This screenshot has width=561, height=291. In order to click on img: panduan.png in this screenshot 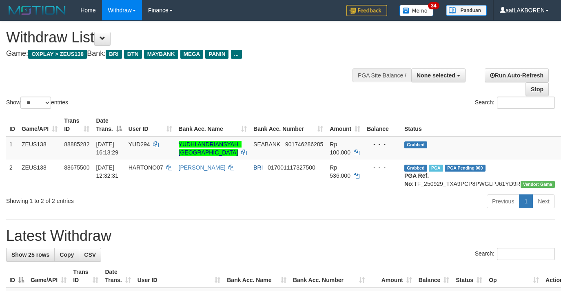, I will do `click(466, 10)`.